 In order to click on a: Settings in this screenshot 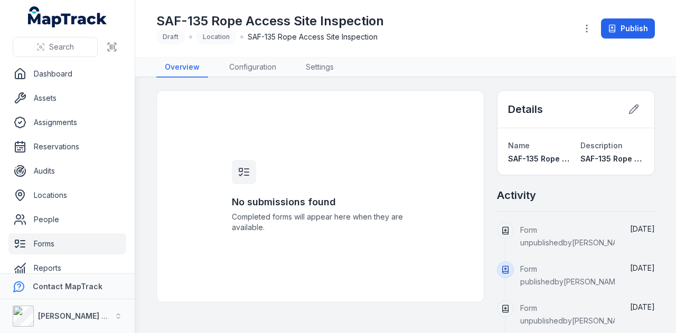, I will do `click(320, 68)`.